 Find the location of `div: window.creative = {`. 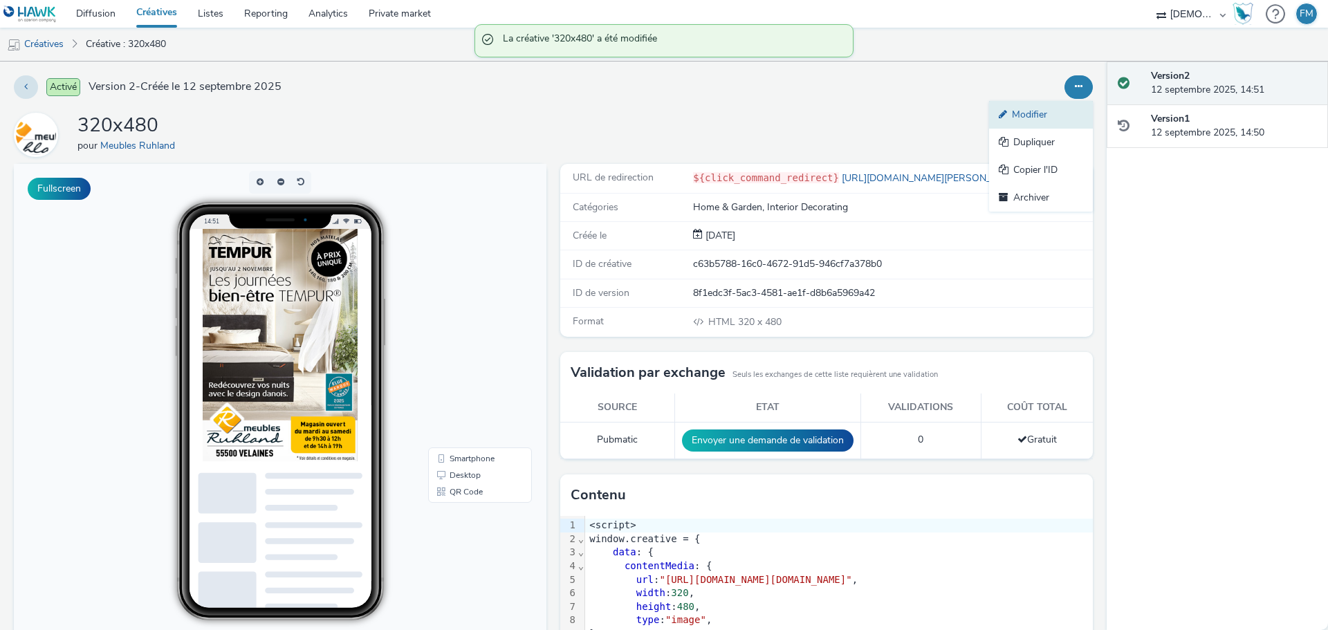

div: window.creative = { is located at coordinates (839, 540).